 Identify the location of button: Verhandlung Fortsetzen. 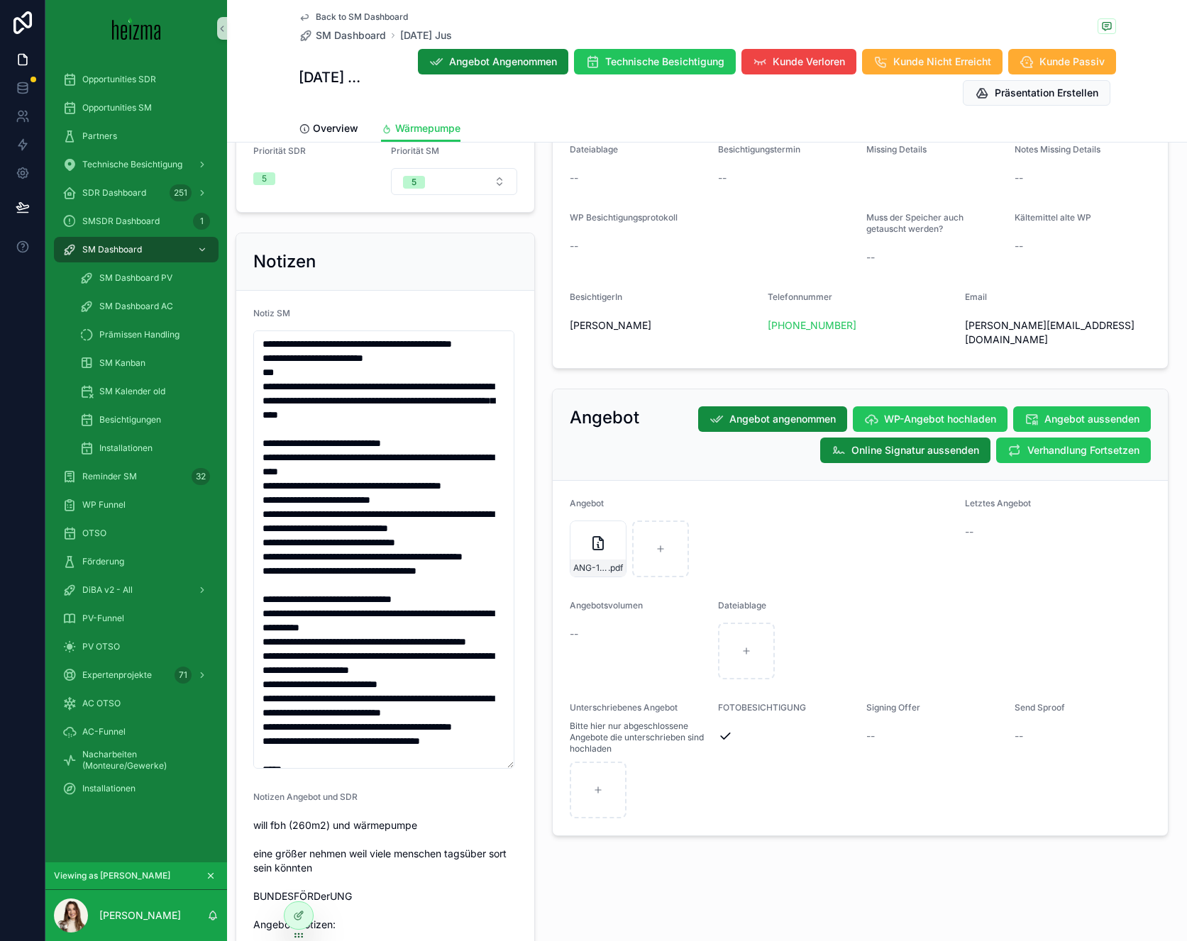
(1073, 450).